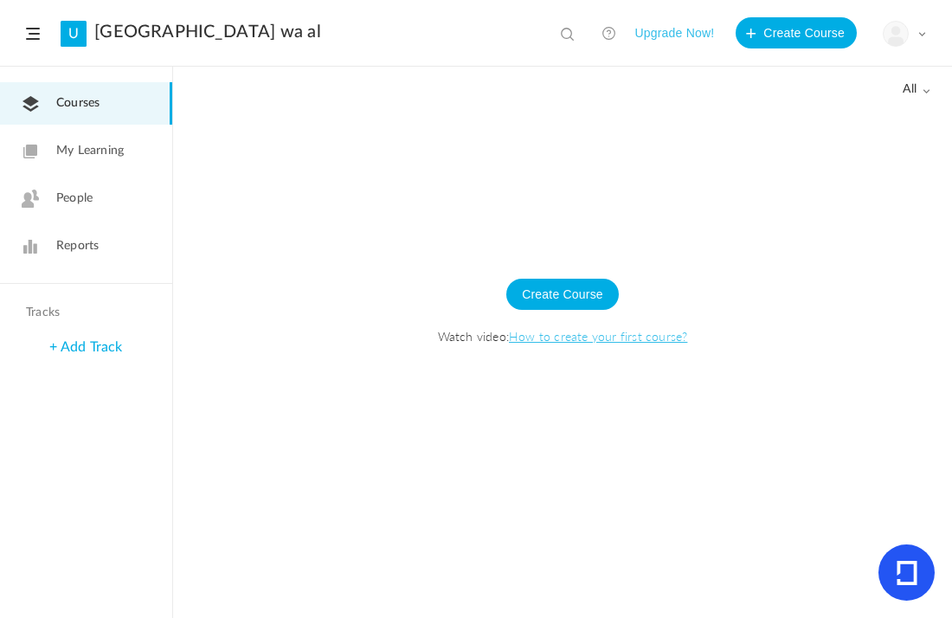 The height and width of the screenshot is (618, 952). What do you see at coordinates (74, 198) in the screenshot?
I see `span: People` at bounding box center [74, 198].